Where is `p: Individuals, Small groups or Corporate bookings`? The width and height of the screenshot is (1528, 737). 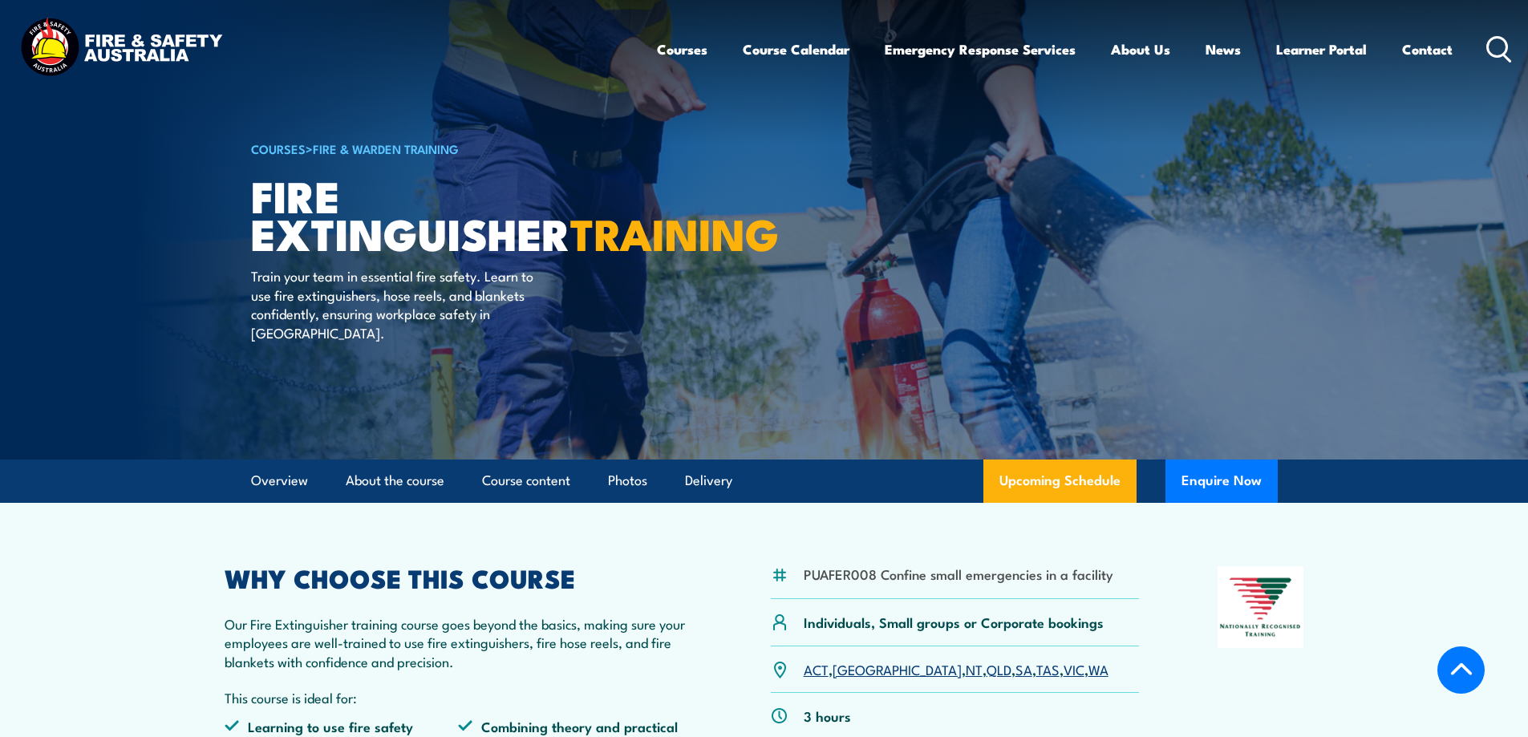
p: Individuals, Small groups or Corporate bookings is located at coordinates (954, 622).